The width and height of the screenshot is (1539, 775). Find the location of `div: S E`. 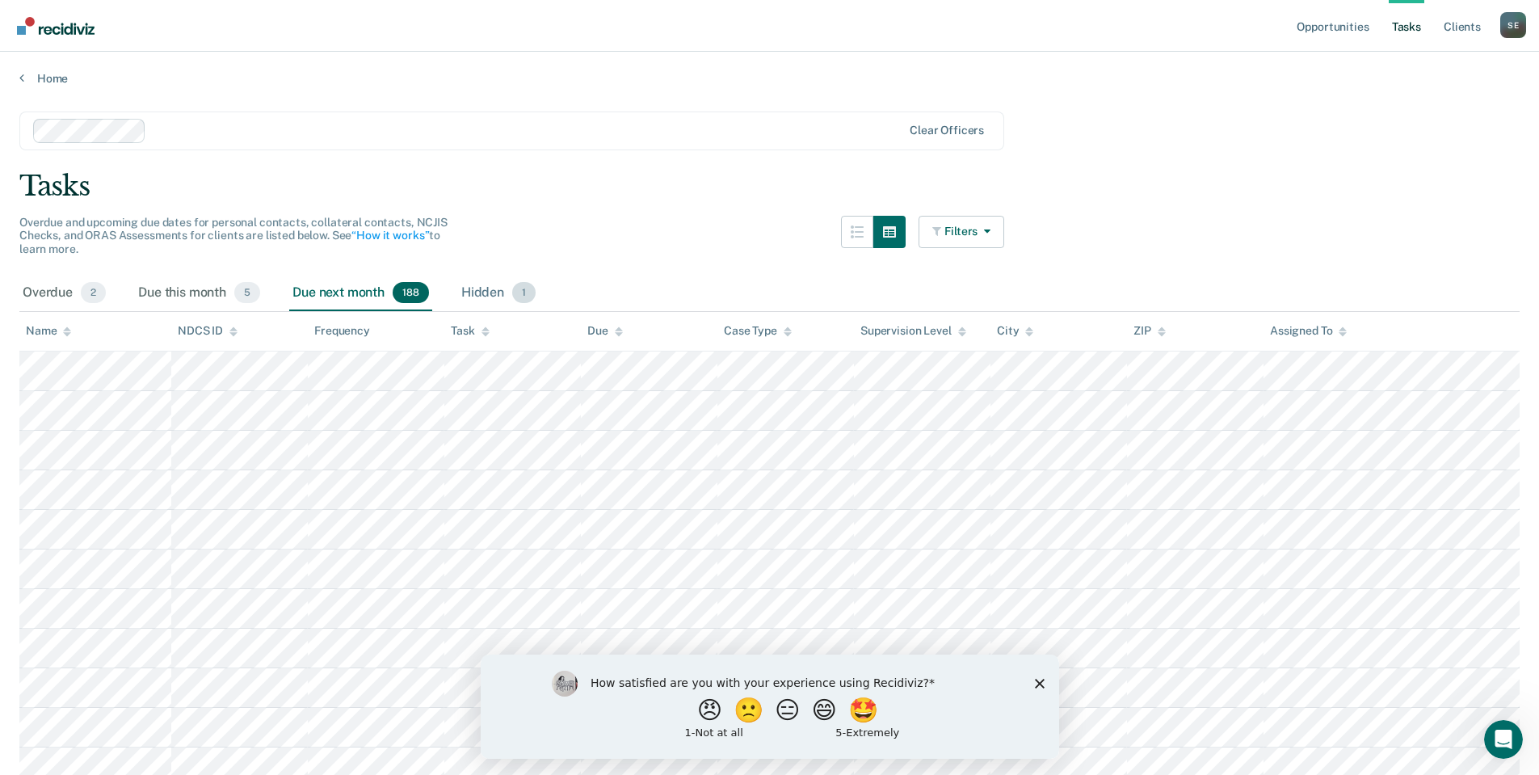

div: S E is located at coordinates (1513, 25).